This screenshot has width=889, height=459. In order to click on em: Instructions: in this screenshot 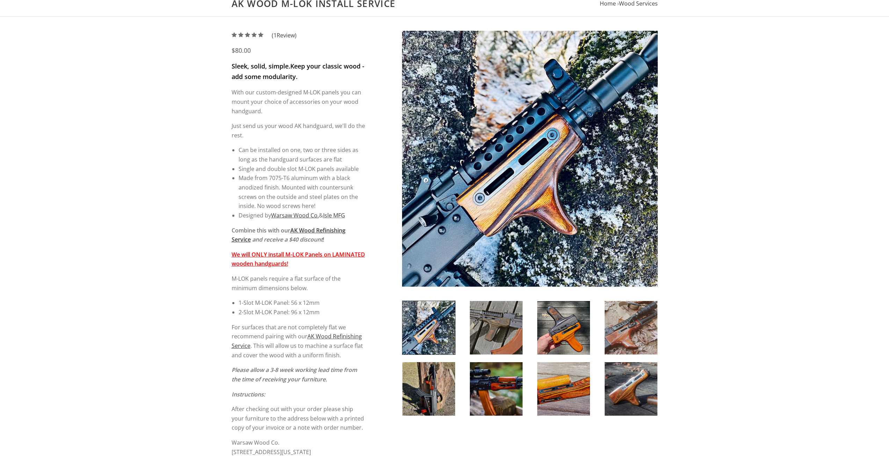, I will do `click(249, 394)`.